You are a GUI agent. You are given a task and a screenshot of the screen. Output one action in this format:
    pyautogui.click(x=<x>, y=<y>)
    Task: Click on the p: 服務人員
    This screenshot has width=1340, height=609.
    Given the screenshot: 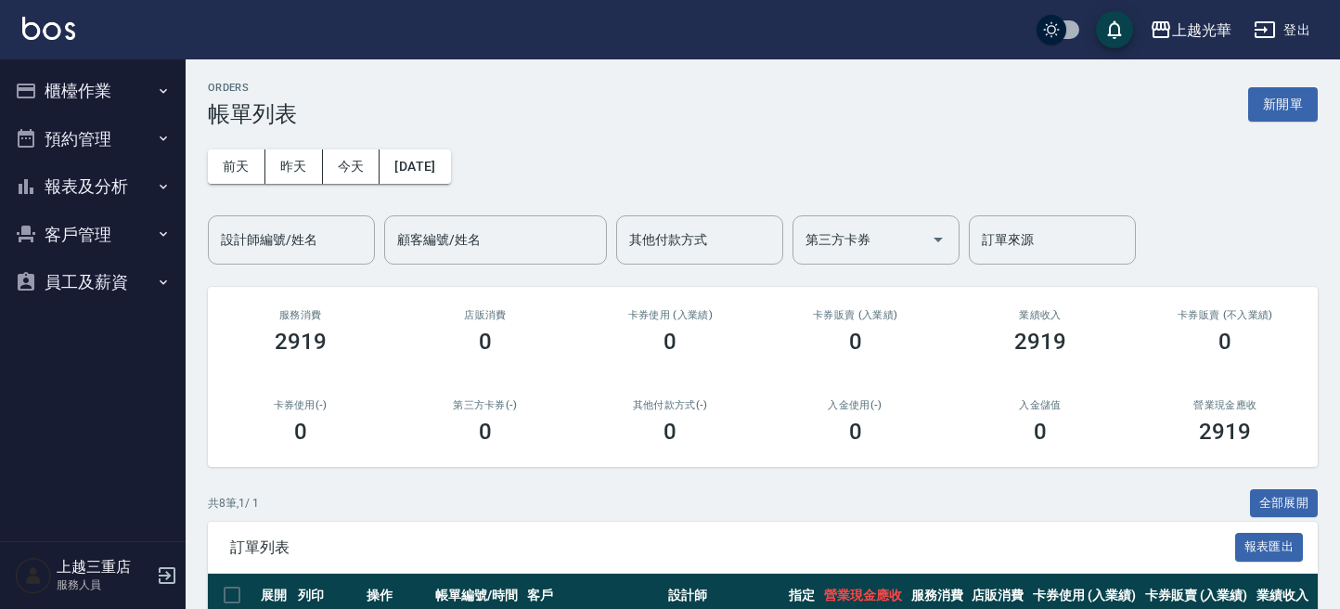 What is the action you would take?
    pyautogui.click(x=104, y=585)
    